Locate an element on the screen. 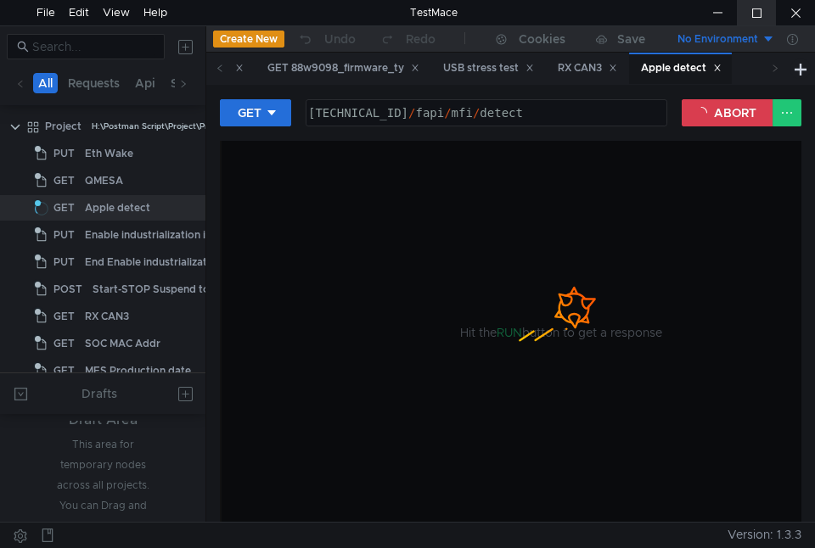 Image resolution: width=815 pixels, height=548 pixels. span: POST is located at coordinates (68, 289).